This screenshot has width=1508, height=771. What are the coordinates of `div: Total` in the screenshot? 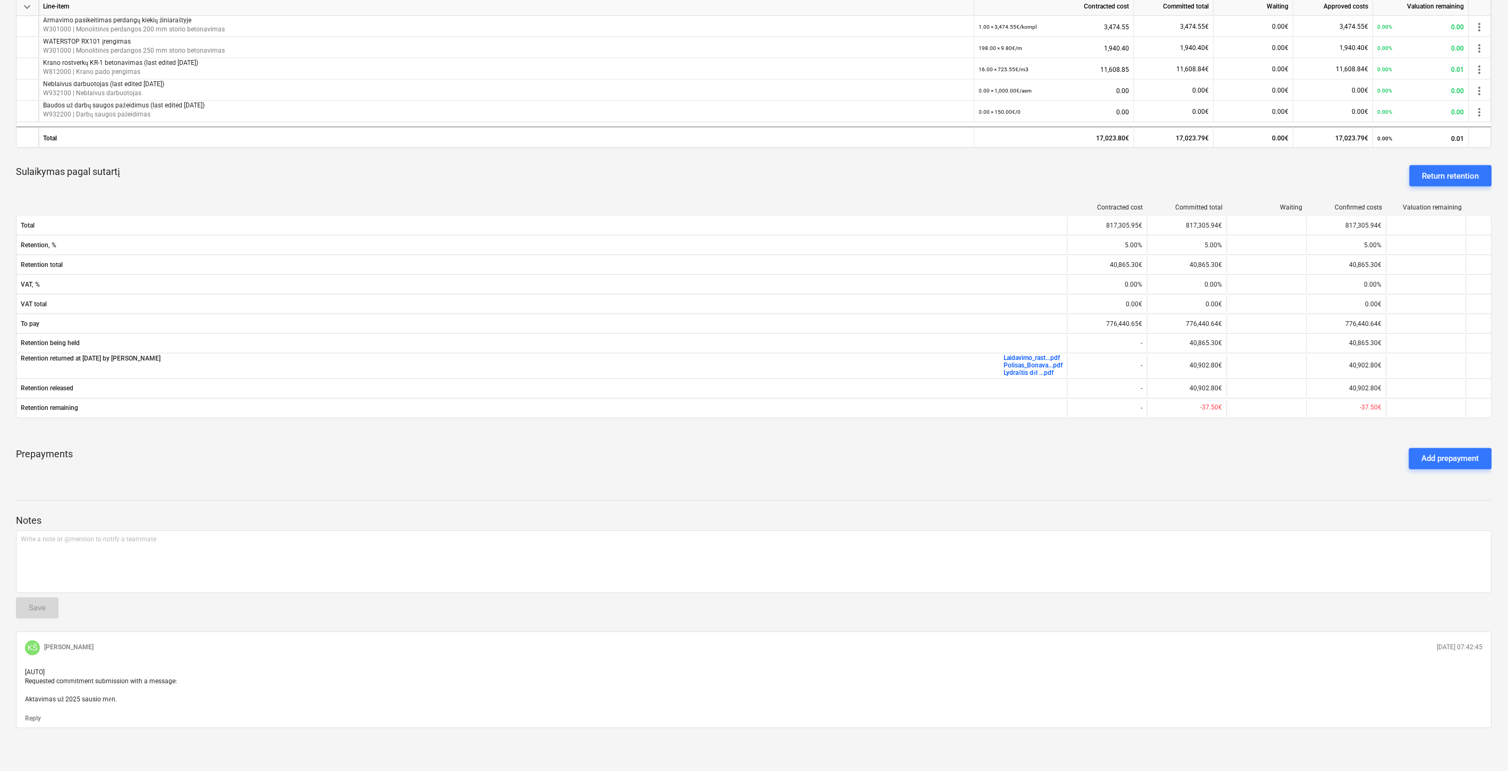 It's located at (507, 137).